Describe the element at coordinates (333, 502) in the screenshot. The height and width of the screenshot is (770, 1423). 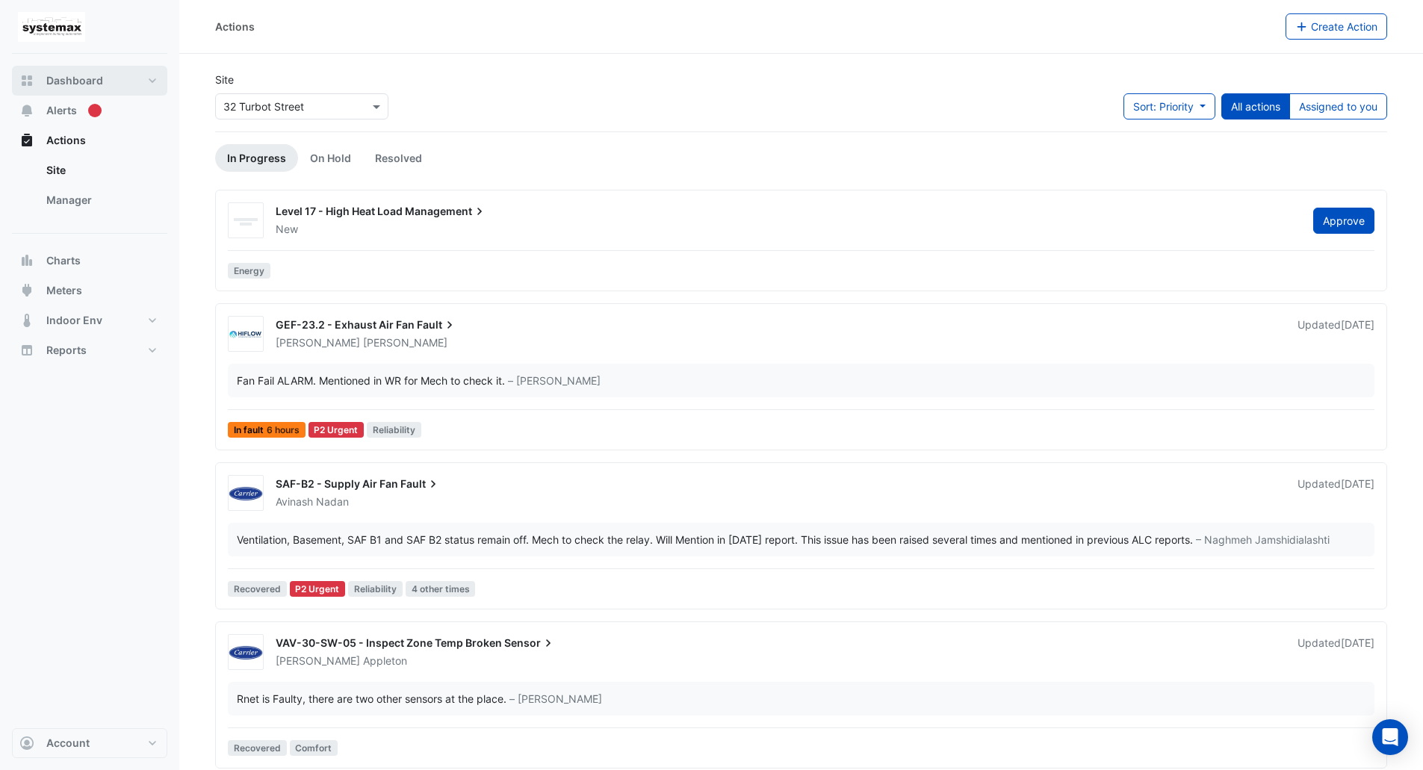
I see `span: Nadan` at that location.